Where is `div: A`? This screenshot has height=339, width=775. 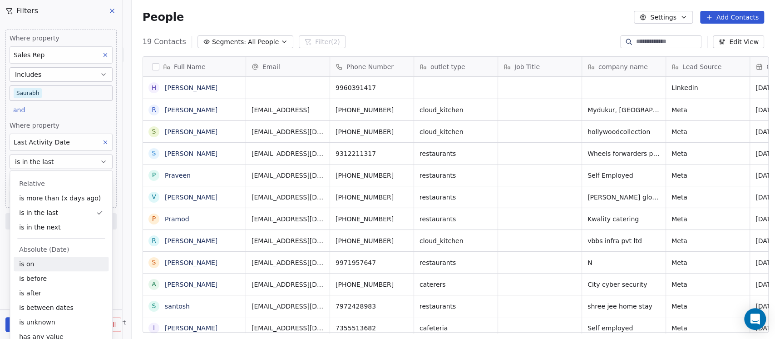
div: A is located at coordinates (154, 284).